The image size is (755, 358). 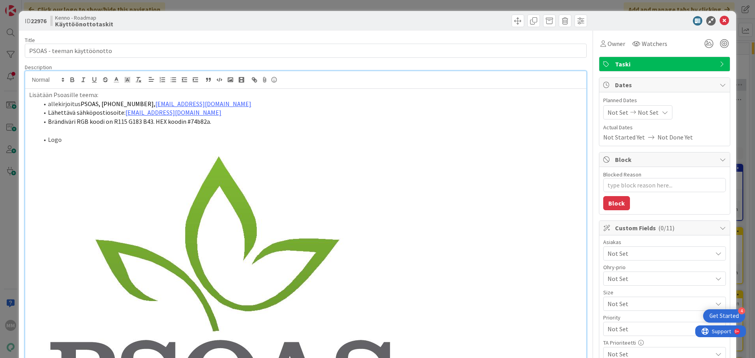 I want to click on span: Not Started Yet, so click(x=624, y=137).